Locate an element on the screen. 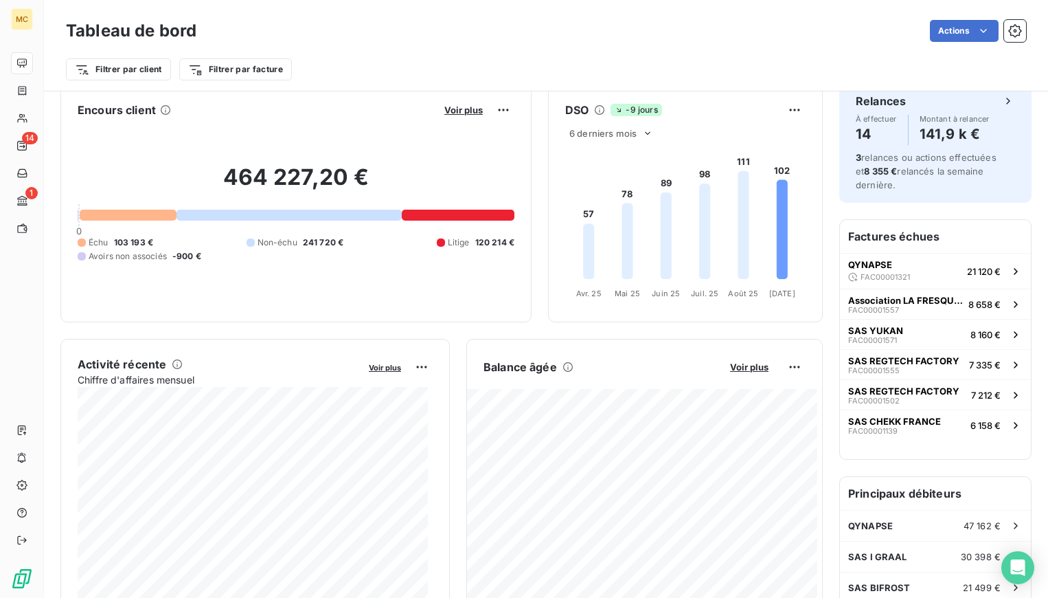 Image resolution: width=1048 pixels, height=598 pixels. tspan: Juil. 25 is located at coordinates (705, 293).